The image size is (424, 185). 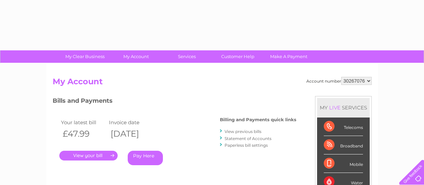 I want to click on a: Statement of Accounts, so click(x=248, y=138).